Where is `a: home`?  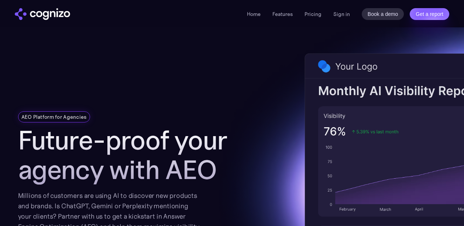 a: home is located at coordinates (42, 14).